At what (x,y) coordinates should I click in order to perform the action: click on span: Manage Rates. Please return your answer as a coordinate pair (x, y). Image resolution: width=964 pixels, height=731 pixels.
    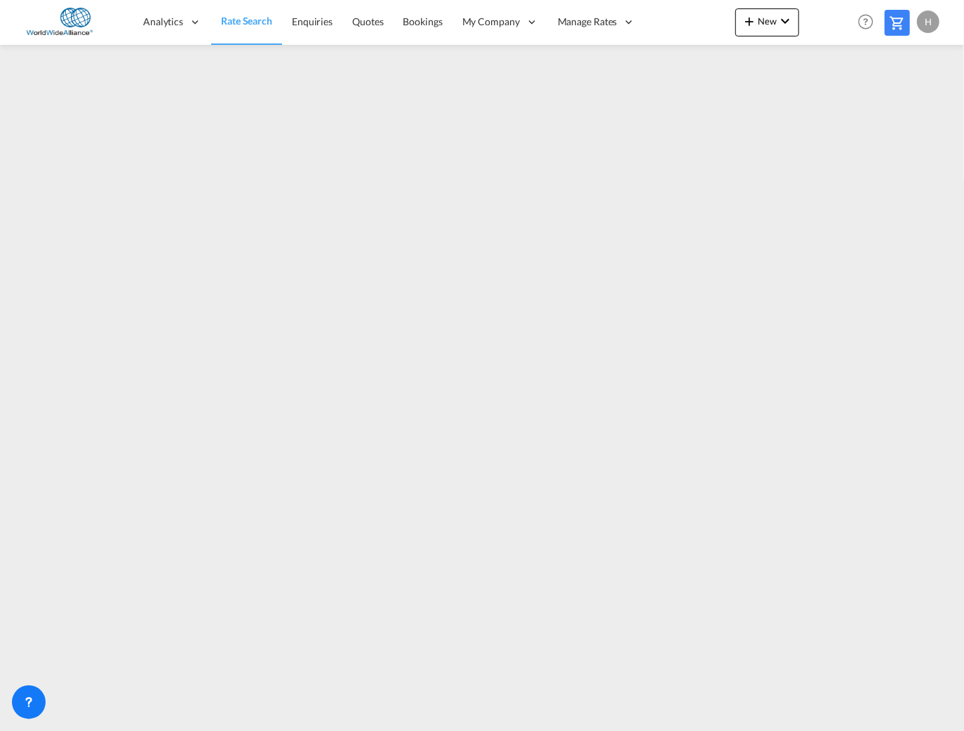
    Looking at the image, I should click on (587, 22).